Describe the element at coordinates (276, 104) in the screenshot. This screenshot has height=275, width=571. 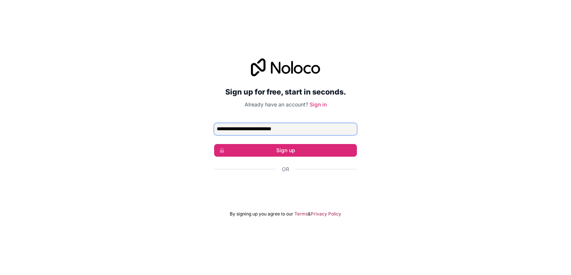
I see `span: Already have an account?` at that location.